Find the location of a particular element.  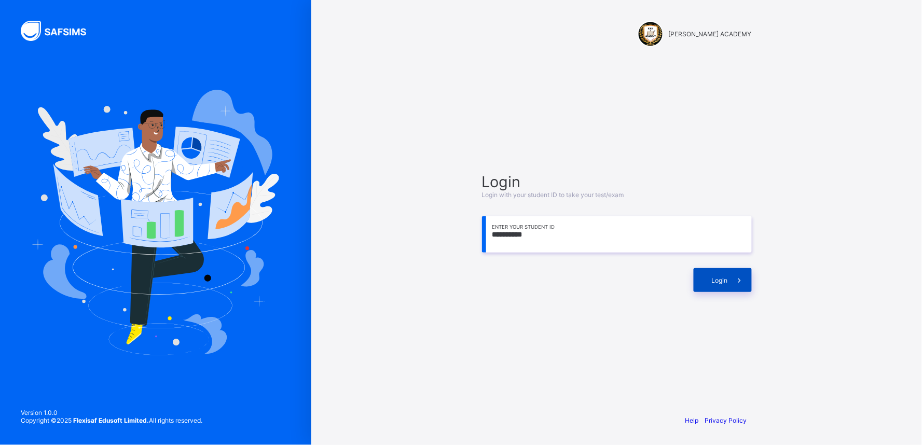

span: Version 1.0.0 is located at coordinates (112, 413).